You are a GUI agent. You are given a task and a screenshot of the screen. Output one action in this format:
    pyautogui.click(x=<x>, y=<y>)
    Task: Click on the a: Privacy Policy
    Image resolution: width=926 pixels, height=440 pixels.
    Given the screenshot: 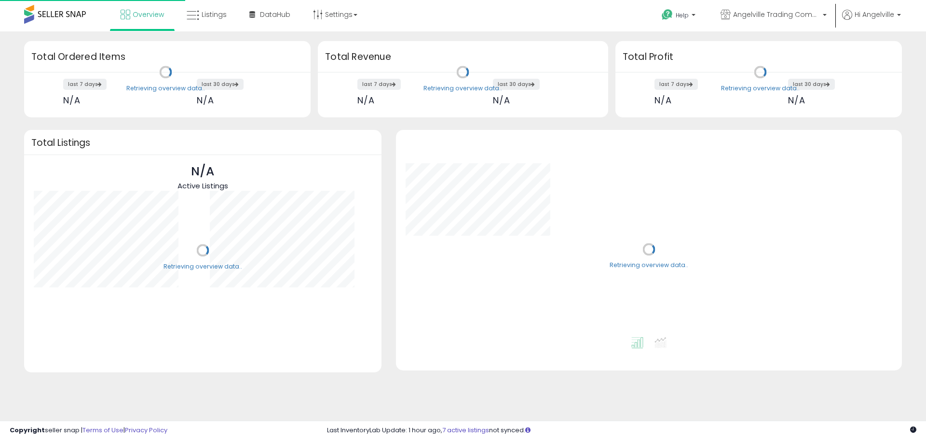 What is the action you would take?
    pyautogui.click(x=146, y=429)
    